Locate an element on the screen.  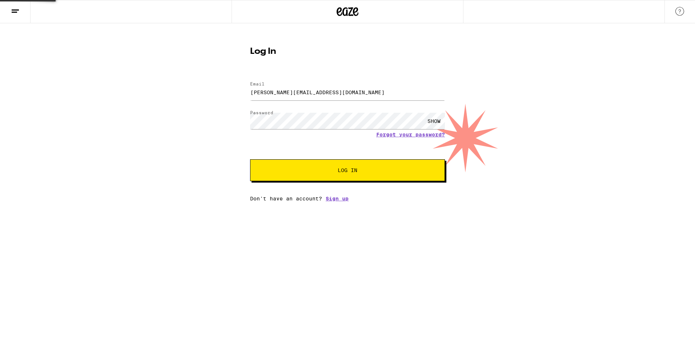
a: Sign up is located at coordinates (337, 198).